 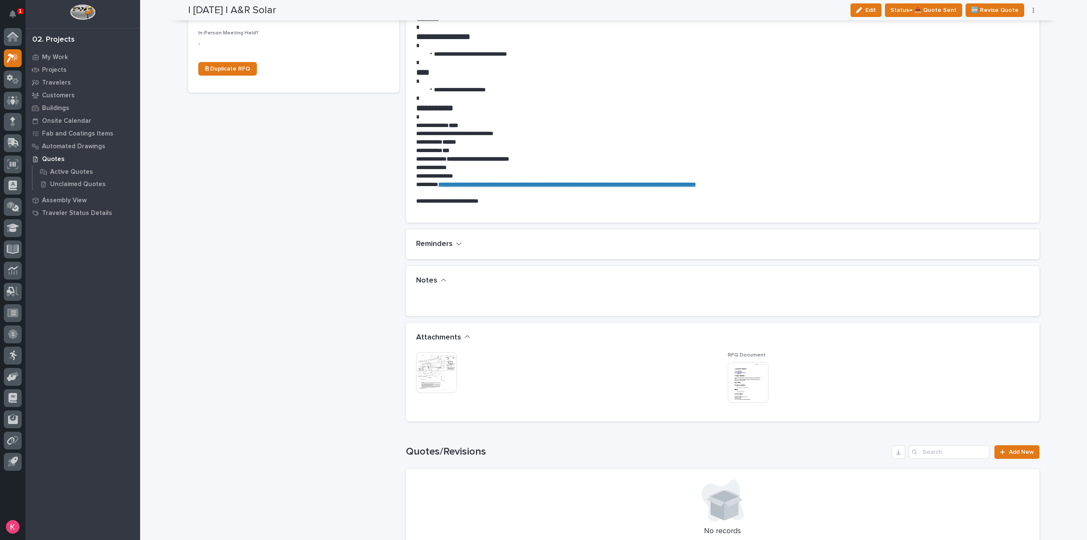 What do you see at coordinates (55, 57) in the screenshot?
I see `p: My Work` at bounding box center [55, 57].